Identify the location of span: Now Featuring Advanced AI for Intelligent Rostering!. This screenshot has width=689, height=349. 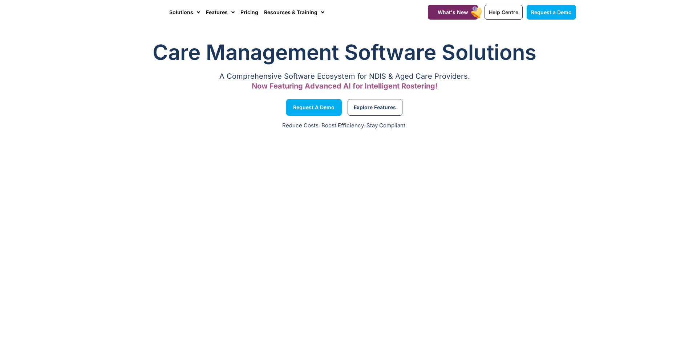
(345, 86).